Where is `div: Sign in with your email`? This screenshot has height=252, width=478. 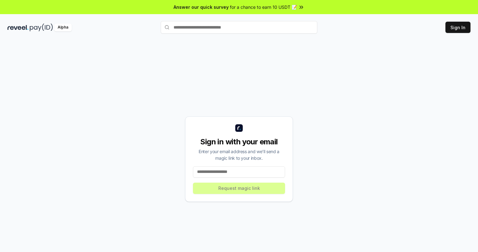 div: Sign in with your email is located at coordinates (239, 142).